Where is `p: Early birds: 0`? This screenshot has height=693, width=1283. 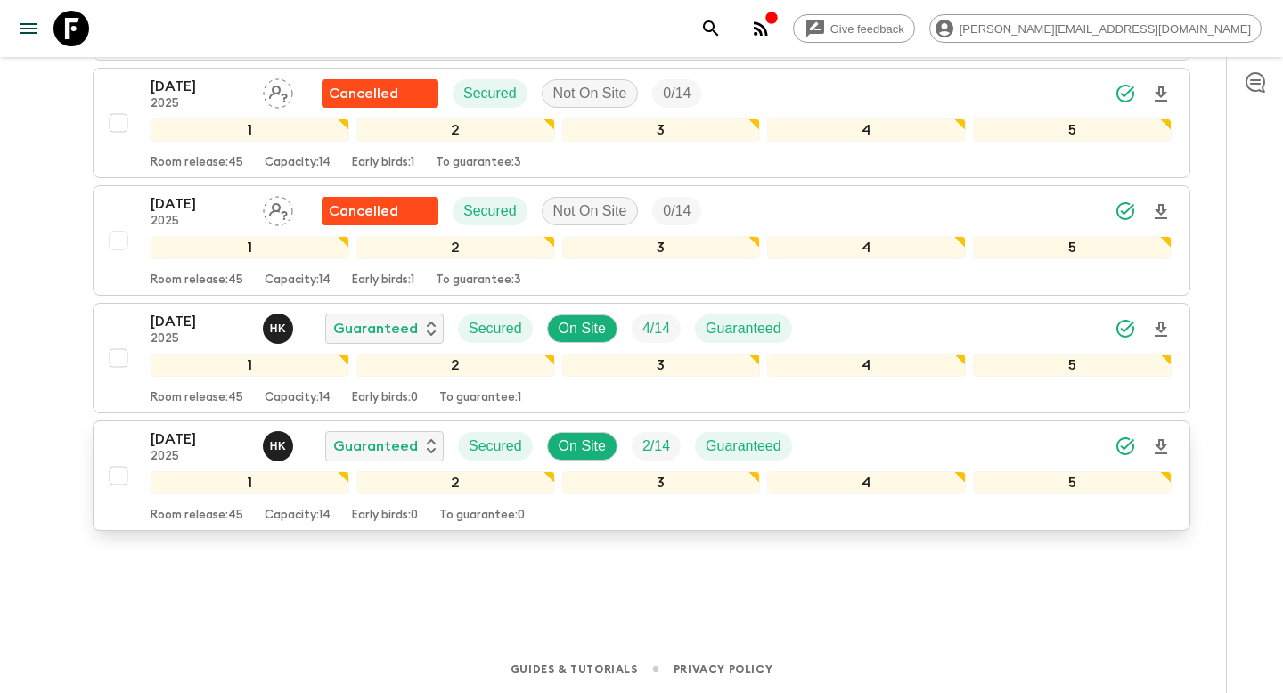 p: Early birds: 0 is located at coordinates (385, 516).